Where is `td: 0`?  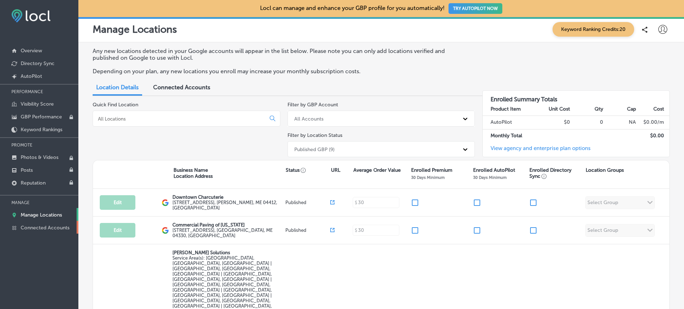 td: 0 is located at coordinates (586, 122).